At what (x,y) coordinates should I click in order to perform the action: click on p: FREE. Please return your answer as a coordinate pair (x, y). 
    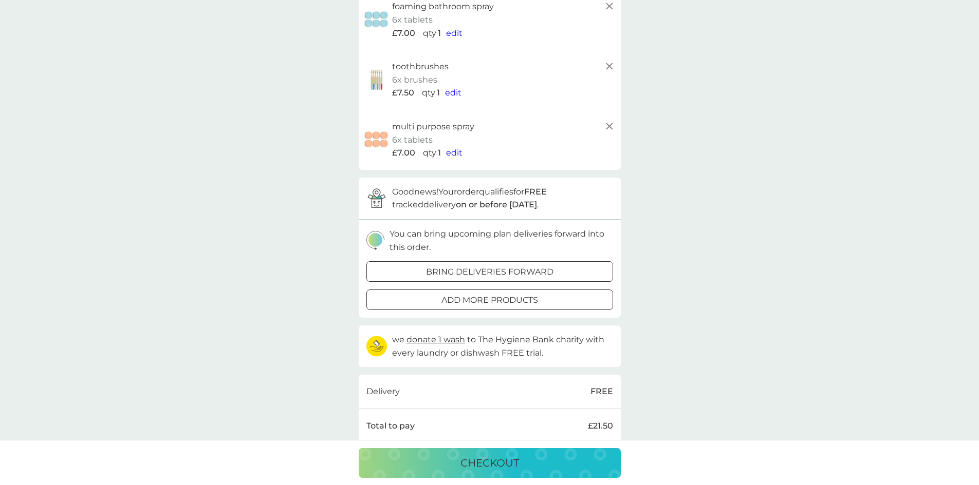
    Looking at the image, I should click on (601, 392).